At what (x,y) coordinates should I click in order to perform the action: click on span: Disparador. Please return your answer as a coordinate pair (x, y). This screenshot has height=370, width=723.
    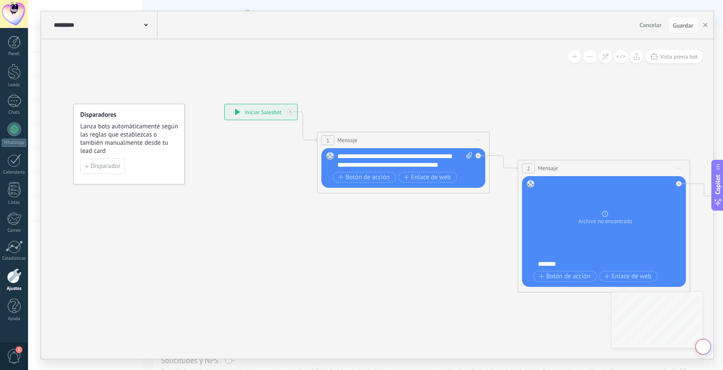
    Looking at the image, I should click on (105, 166).